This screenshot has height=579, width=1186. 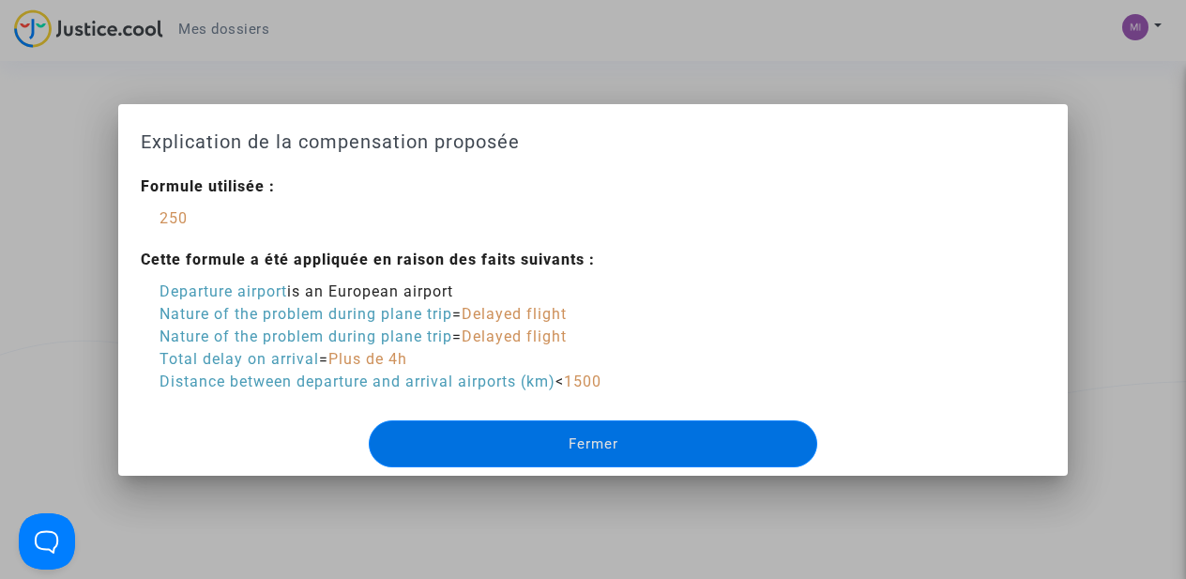 What do you see at coordinates (592, 142) in the screenshot?
I see `h1: Explication de la compensation proposée` at bounding box center [592, 142].